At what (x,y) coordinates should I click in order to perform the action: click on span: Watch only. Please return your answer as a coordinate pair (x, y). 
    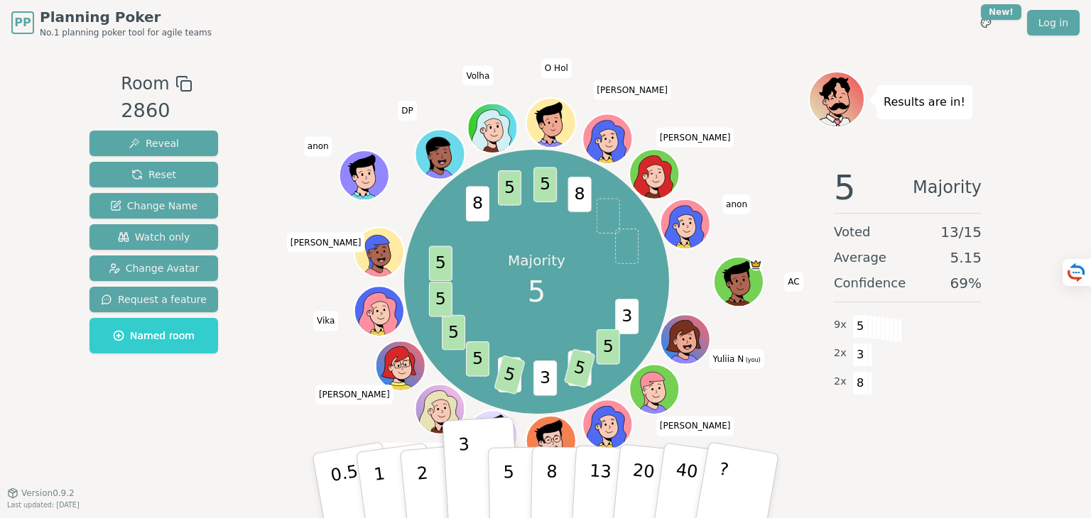
    Looking at the image, I should click on (154, 237).